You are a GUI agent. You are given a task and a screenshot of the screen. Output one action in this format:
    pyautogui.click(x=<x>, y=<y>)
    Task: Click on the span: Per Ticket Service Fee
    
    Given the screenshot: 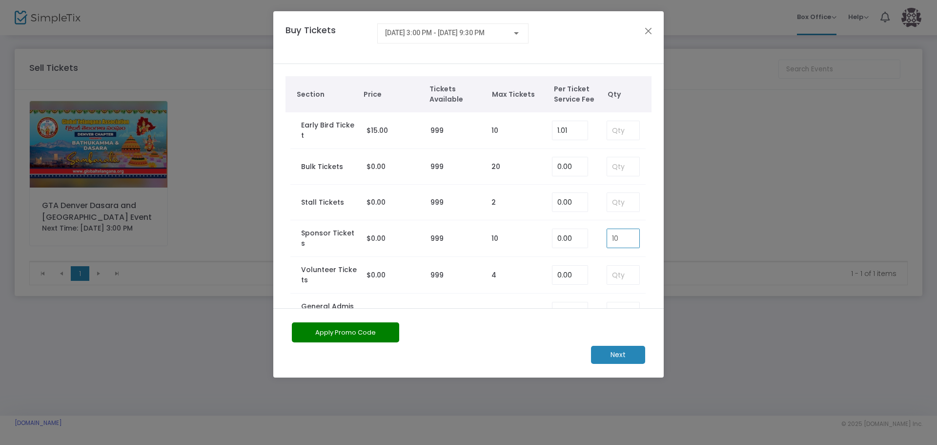 What is the action you would take?
    pyautogui.click(x=578, y=94)
    